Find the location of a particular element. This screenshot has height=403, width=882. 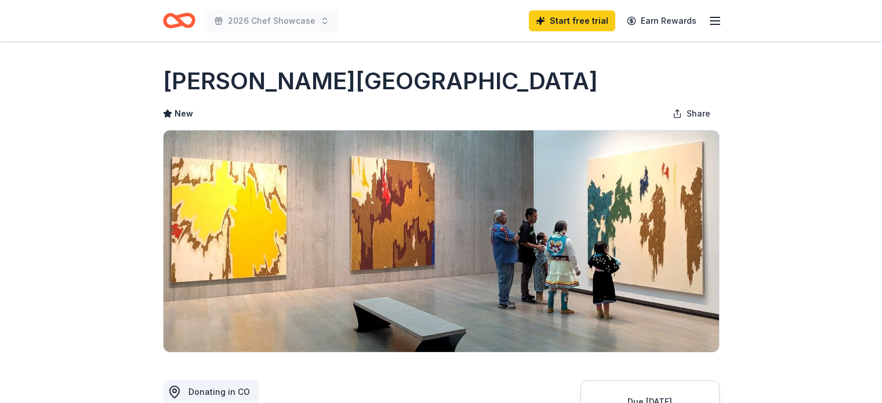

a: Home is located at coordinates (179, 20).